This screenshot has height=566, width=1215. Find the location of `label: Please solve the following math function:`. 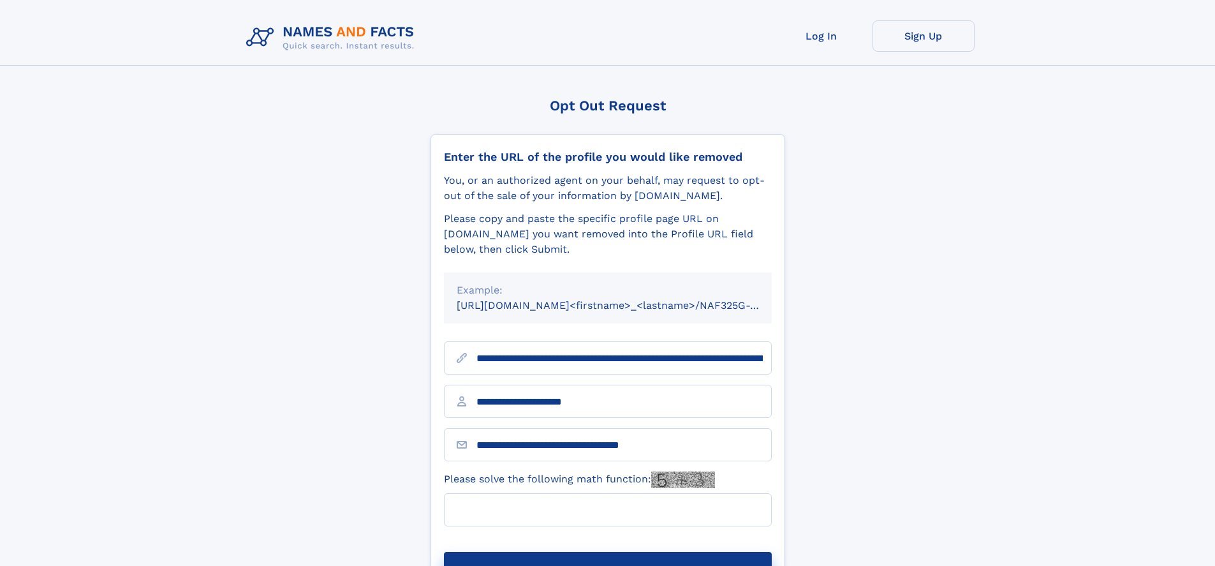

label: Please solve the following math function: is located at coordinates (579, 479).